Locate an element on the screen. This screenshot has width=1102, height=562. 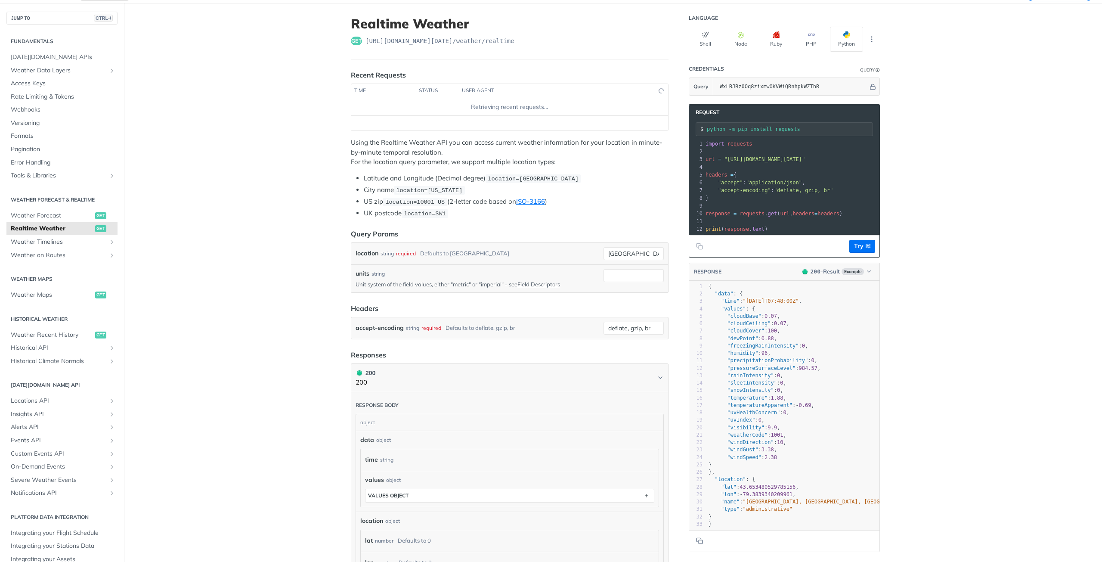
span: "values" is located at coordinates (733, 309).